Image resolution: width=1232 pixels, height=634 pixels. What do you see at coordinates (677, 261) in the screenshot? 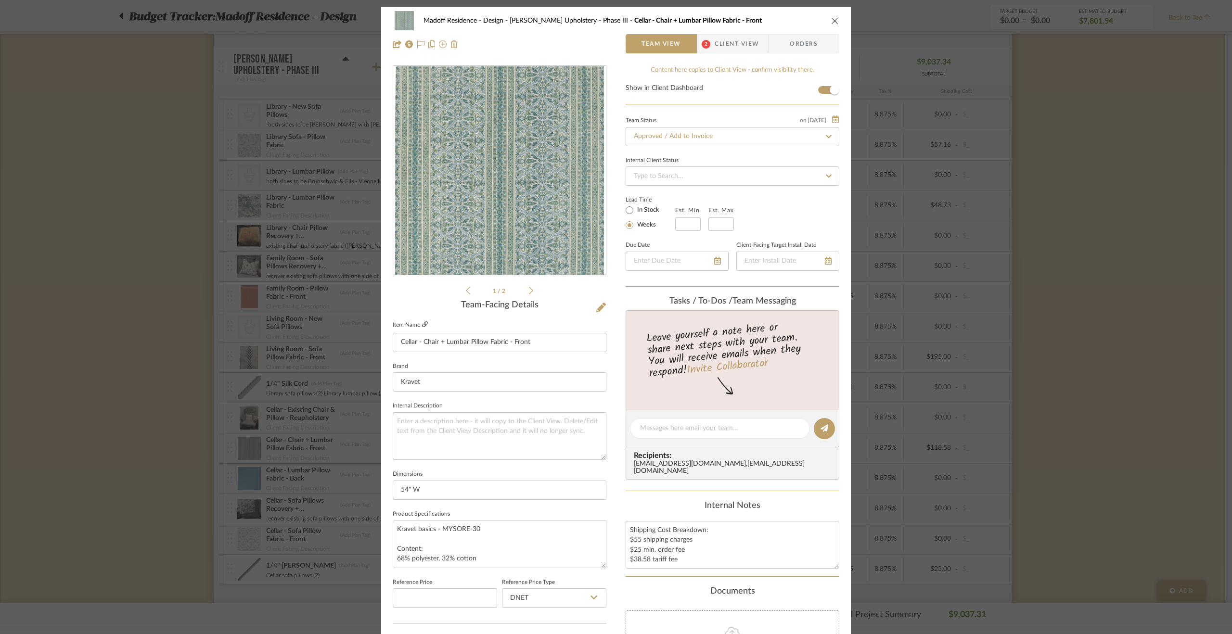
I see `input: Enter Due Date` at bounding box center [677, 261].